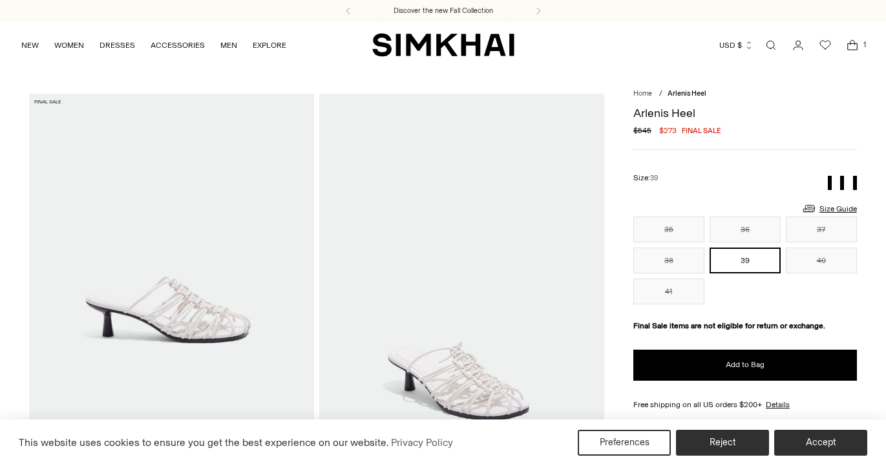  What do you see at coordinates (668, 131) in the screenshot?
I see `span: $273` at bounding box center [668, 131].